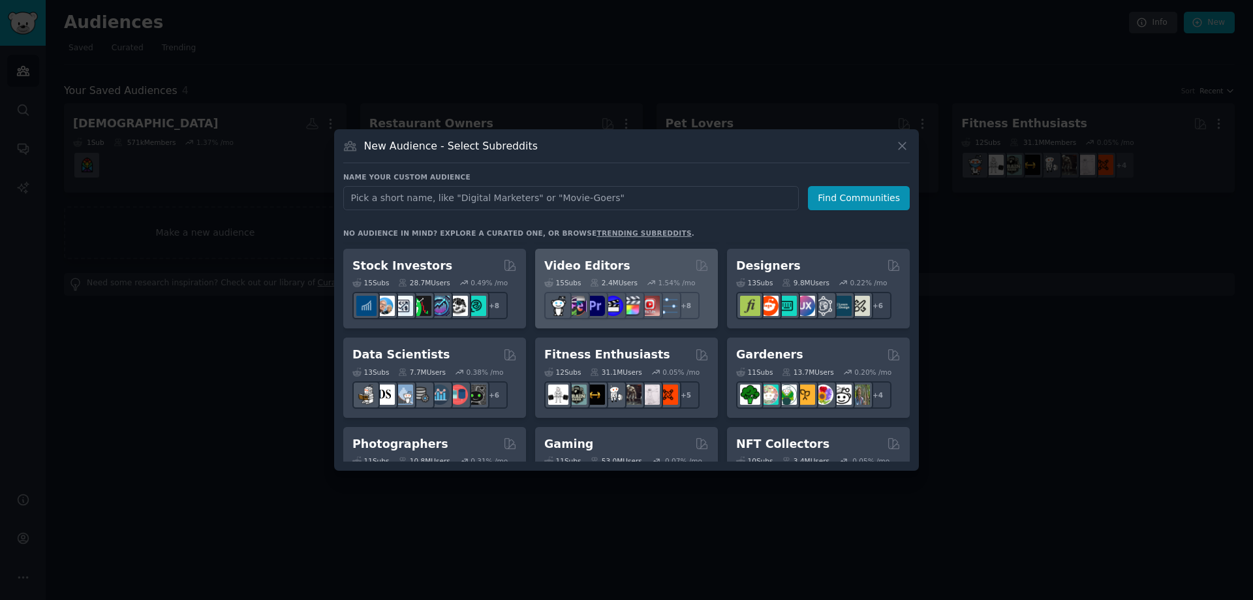 The width and height of the screenshot is (1253, 600). What do you see at coordinates (627, 177) in the screenshot?
I see `h3: Name your custom audience` at bounding box center [627, 177].